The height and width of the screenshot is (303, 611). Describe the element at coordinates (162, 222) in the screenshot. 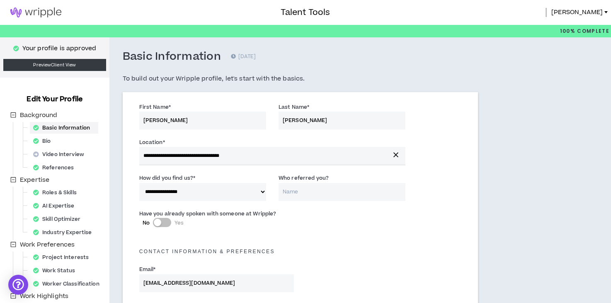

I see `button: NoYes` at that location.